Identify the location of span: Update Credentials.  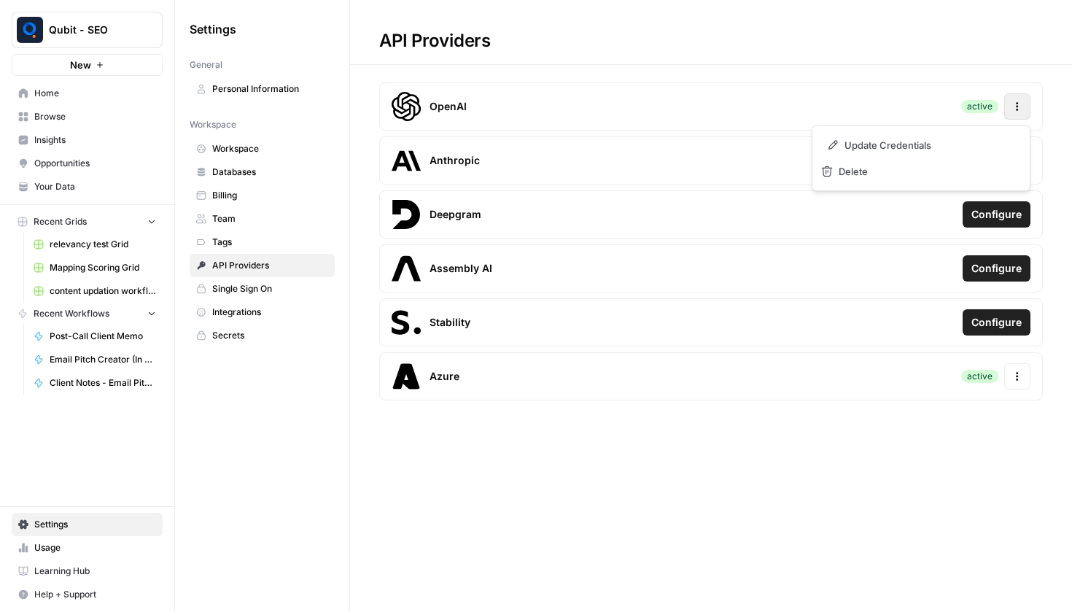
(888, 145).